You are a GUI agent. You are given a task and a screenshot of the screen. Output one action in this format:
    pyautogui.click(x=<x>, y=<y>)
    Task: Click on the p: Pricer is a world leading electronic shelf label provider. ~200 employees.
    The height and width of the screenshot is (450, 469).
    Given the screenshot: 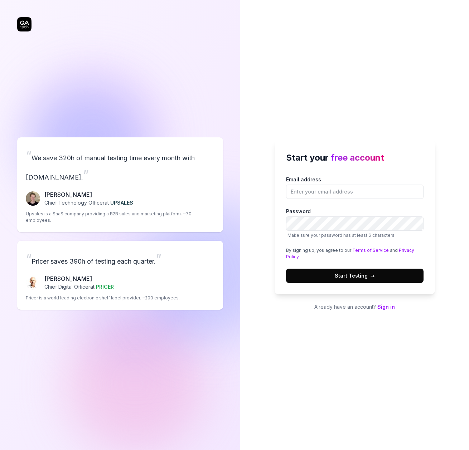 What is the action you would take?
    pyautogui.click(x=103, y=298)
    